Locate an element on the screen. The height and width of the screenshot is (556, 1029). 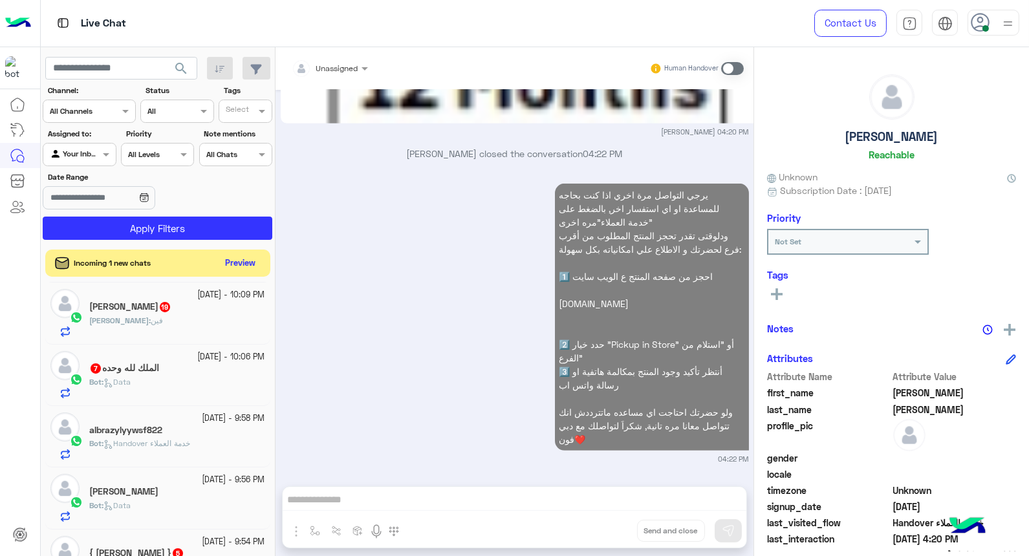
img: Logo is located at coordinates (18, 23).